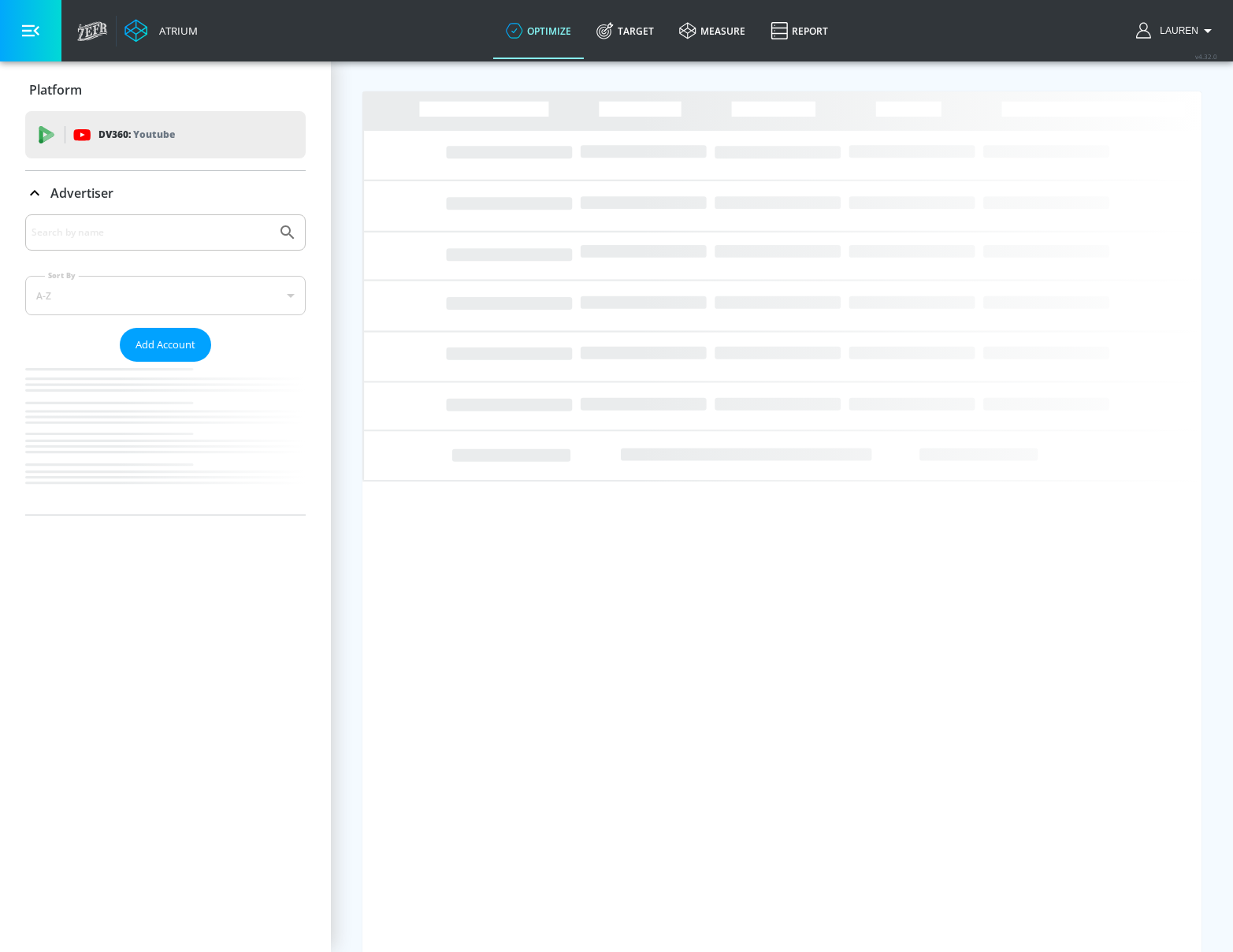  What do you see at coordinates (539, 31) in the screenshot?
I see `a: optimize` at bounding box center [539, 31].